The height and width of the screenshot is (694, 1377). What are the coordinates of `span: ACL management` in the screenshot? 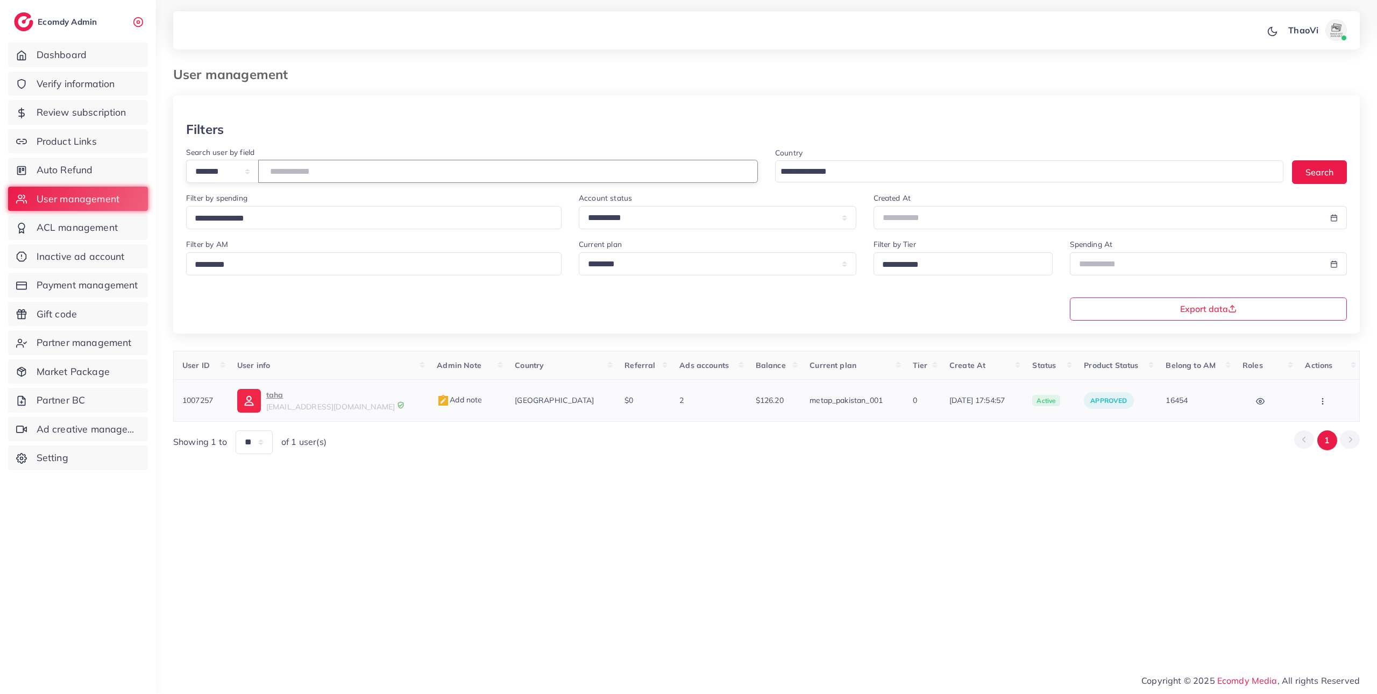 It's located at (77, 227).